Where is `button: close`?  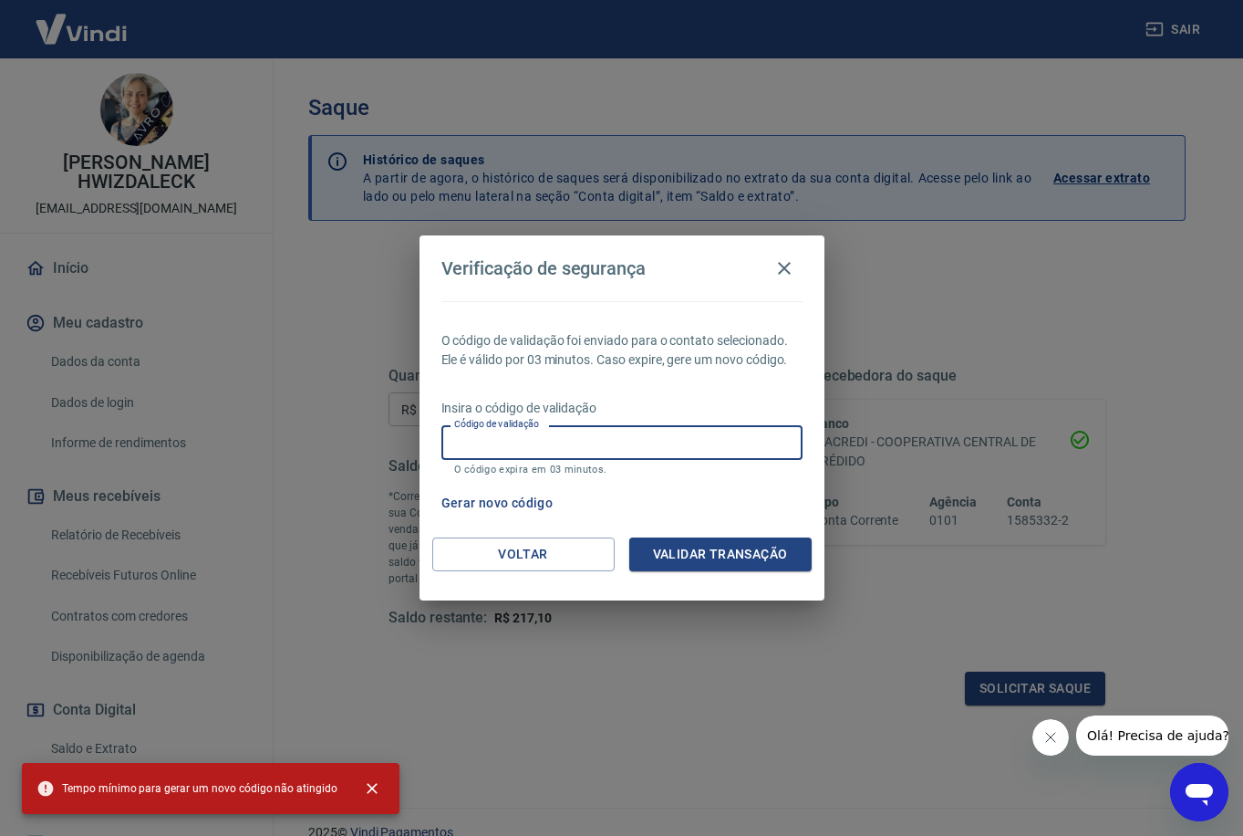 button: close is located at coordinates (372, 788).